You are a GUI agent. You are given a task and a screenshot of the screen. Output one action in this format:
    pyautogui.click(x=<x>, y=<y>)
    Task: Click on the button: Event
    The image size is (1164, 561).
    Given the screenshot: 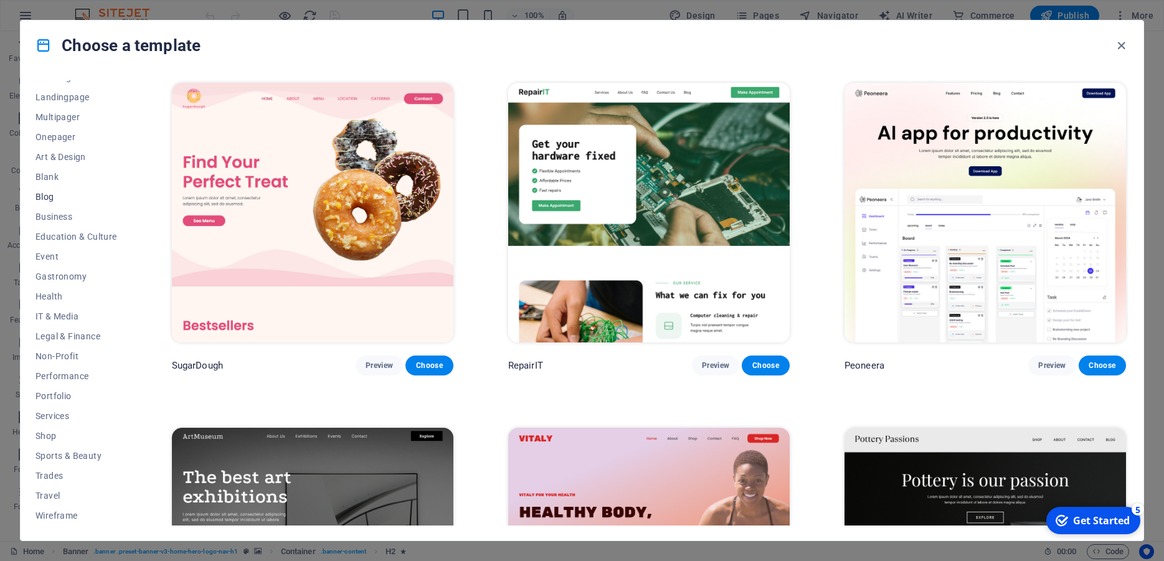 What is the action you would take?
    pyautogui.click(x=76, y=257)
    